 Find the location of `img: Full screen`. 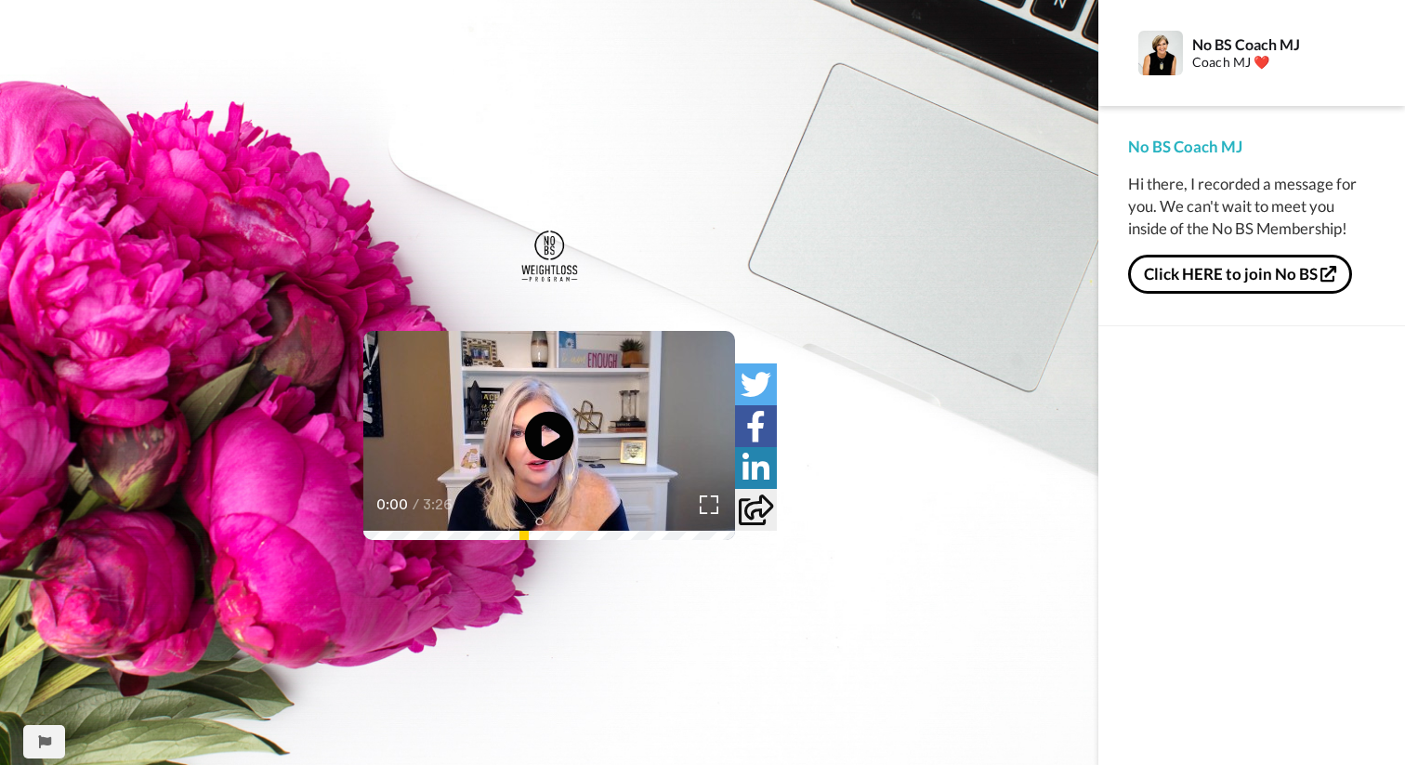

img: Full screen is located at coordinates (709, 504).